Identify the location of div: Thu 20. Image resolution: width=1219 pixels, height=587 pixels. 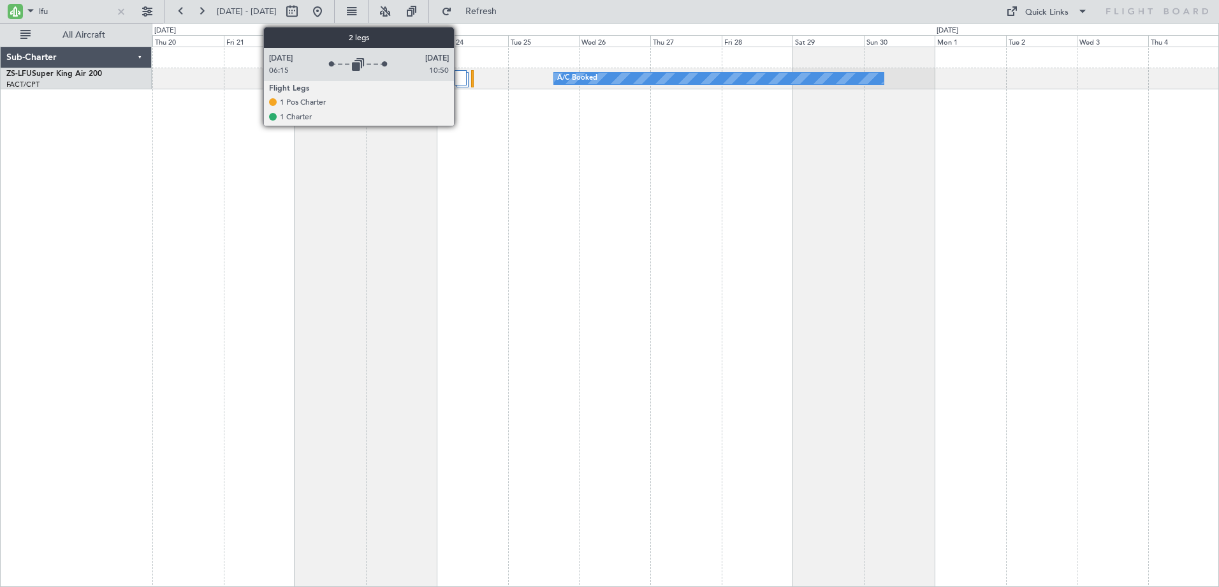
(188, 41).